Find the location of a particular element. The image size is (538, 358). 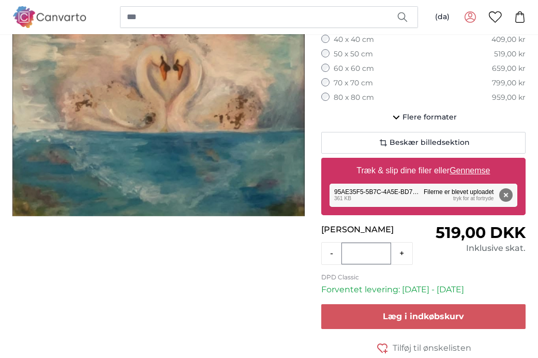

label: Træk & slip dine filer eller is located at coordinates (424, 171).